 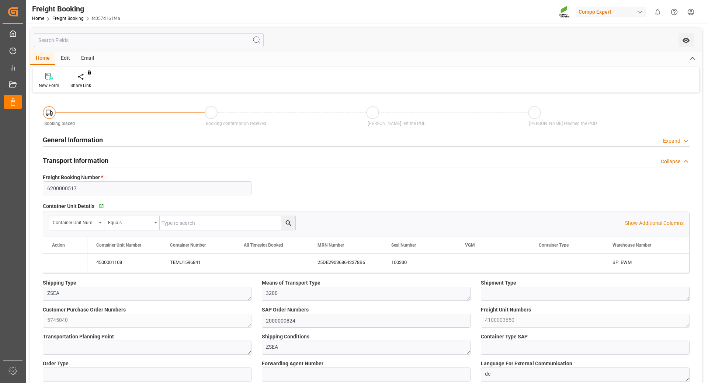 What do you see at coordinates (188, 245) in the screenshot?
I see `span: Container Number` at bounding box center [188, 245].